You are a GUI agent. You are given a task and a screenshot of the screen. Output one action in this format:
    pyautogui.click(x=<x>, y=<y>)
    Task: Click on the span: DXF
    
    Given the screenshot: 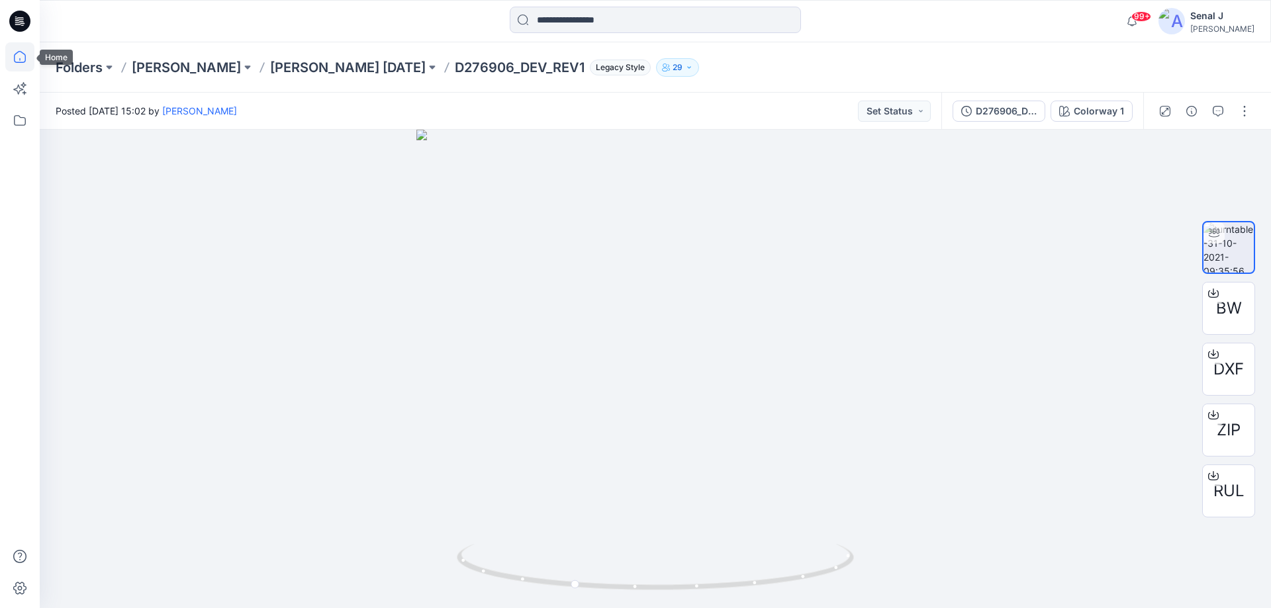 What is the action you would take?
    pyautogui.click(x=1229, y=369)
    